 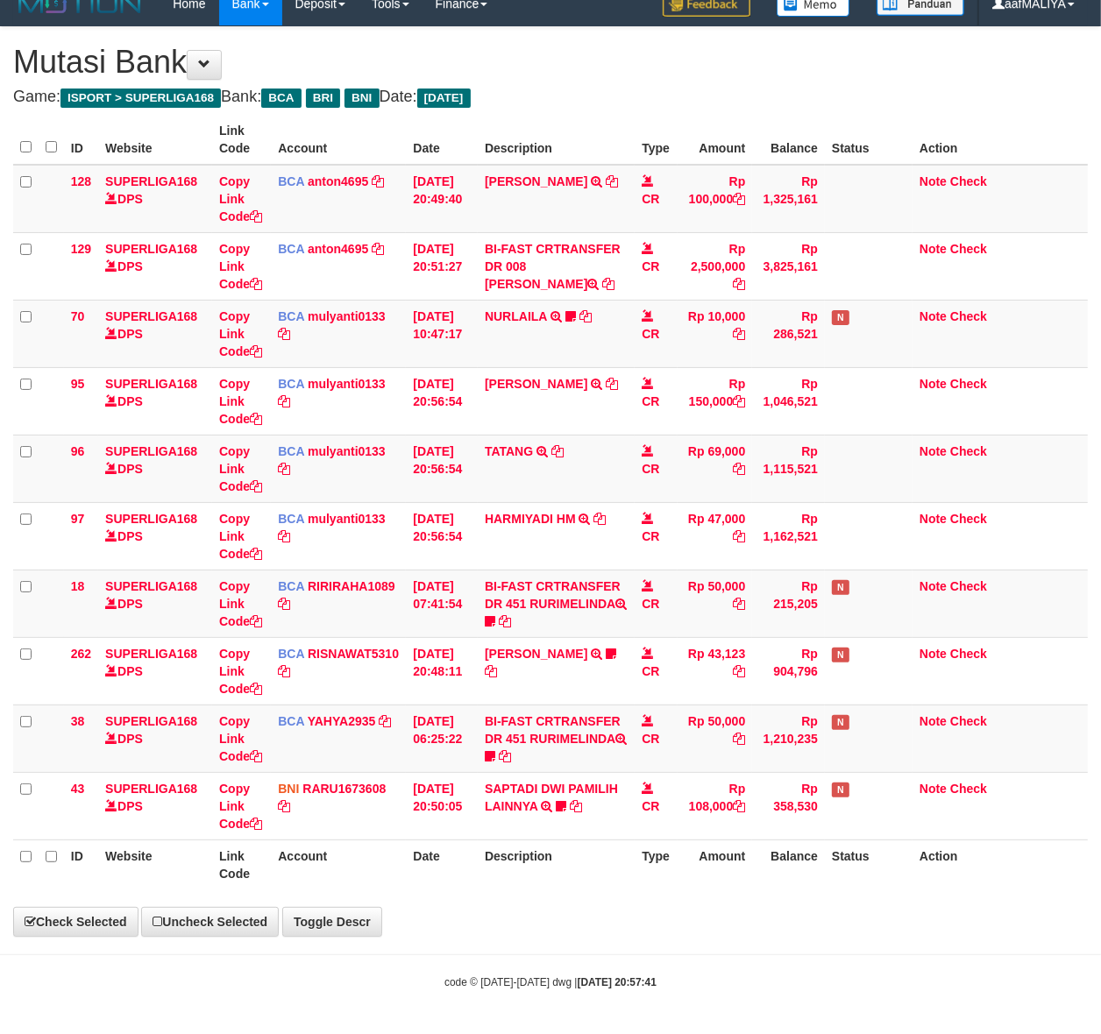 I want to click on th: Type, so click(x=656, y=864).